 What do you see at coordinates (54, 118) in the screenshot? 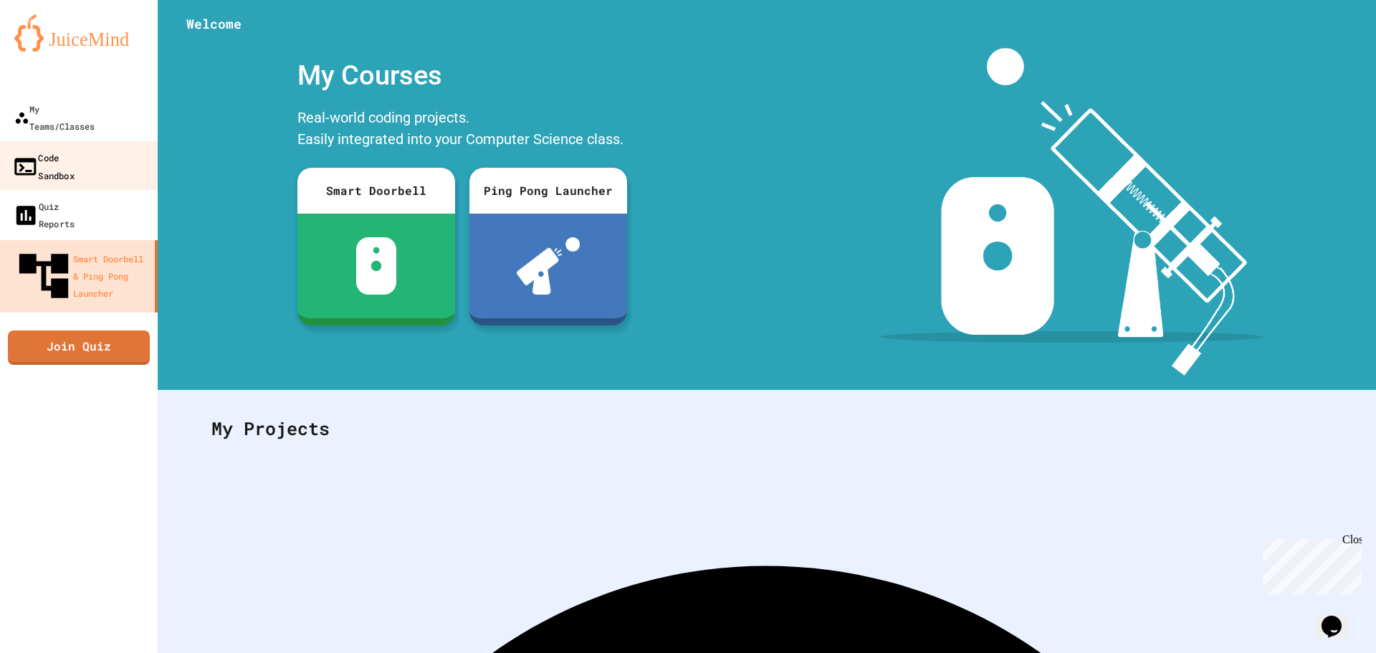
I see `div: My Teams/Classes` at bounding box center [54, 118].